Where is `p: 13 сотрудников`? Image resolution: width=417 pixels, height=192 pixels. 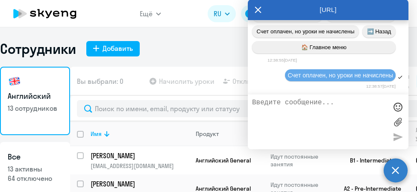
p: 13 сотрудников is located at coordinates (35, 108).